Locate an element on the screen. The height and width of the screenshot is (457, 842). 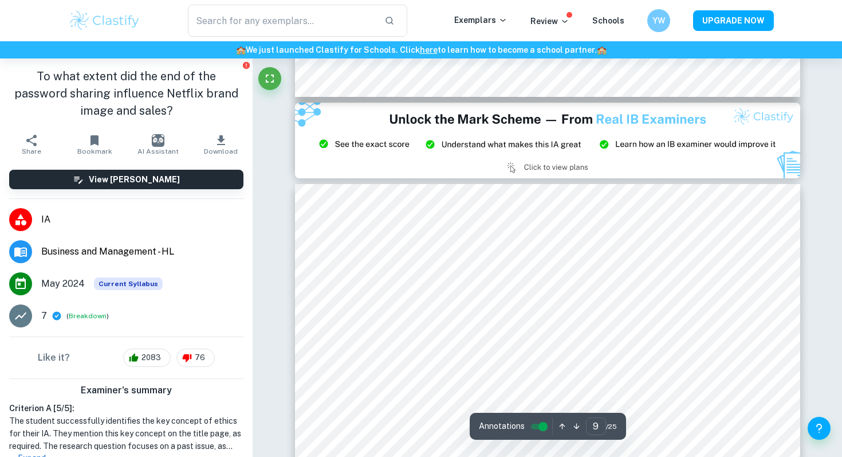
h6: YW is located at coordinates (659, 21).